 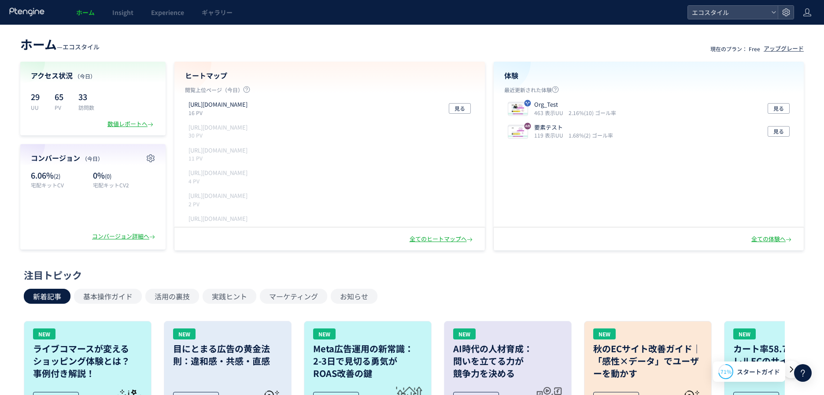 What do you see at coordinates (108, 296) in the screenshot?
I see `button: 基本操作ガイド` at bounding box center [108, 296].